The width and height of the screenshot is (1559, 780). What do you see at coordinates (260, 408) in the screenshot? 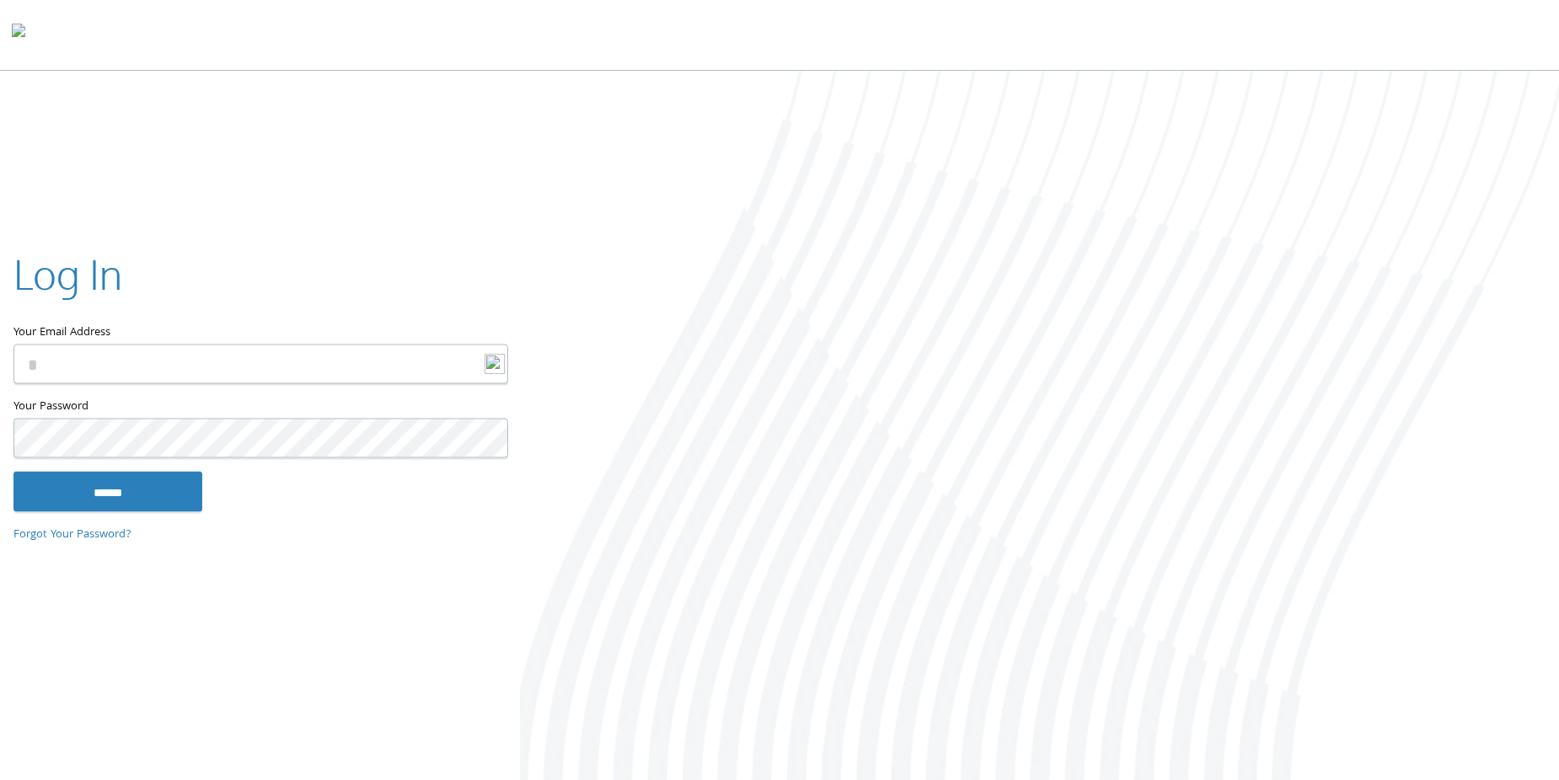
I see `label: Your Password` at bounding box center [260, 408].